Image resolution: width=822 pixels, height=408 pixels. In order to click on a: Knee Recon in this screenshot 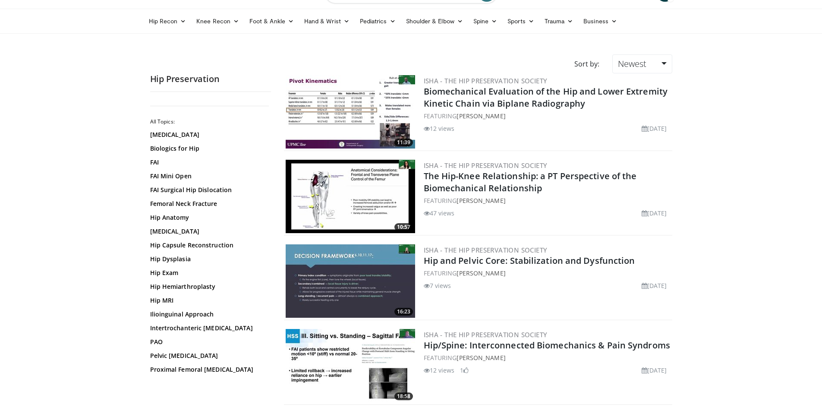, I will do `click(218, 21)`.